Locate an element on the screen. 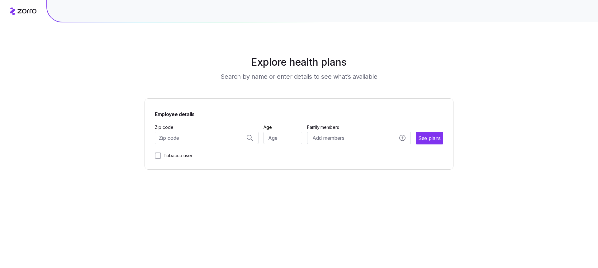 Image resolution: width=598 pixels, height=268 pixels. svg: add icon is located at coordinates (402, 138).